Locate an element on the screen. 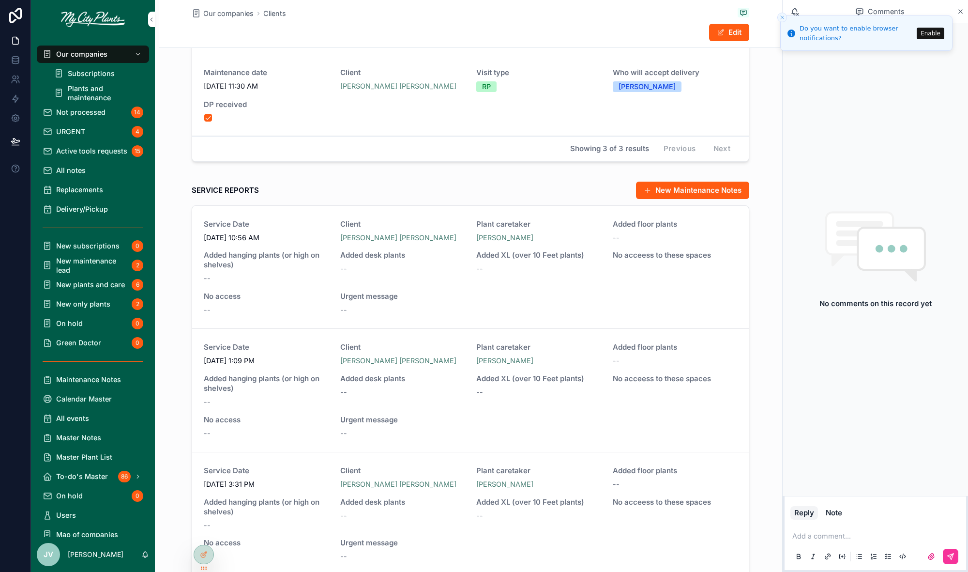  span: Map of companies is located at coordinates (87, 534).